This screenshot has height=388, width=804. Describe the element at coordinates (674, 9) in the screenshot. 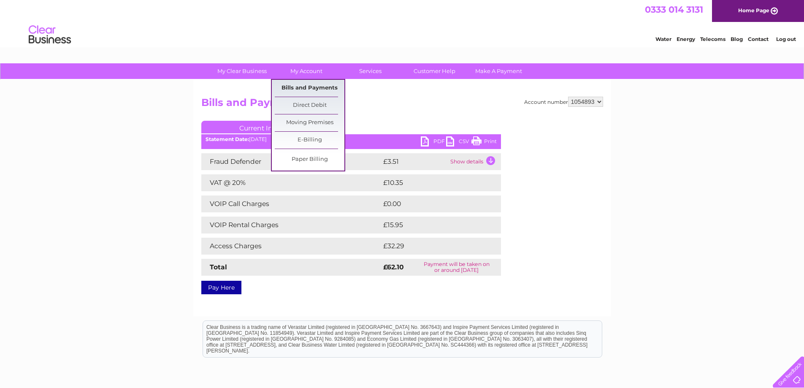

I see `a: 0333 014 3131` at that location.